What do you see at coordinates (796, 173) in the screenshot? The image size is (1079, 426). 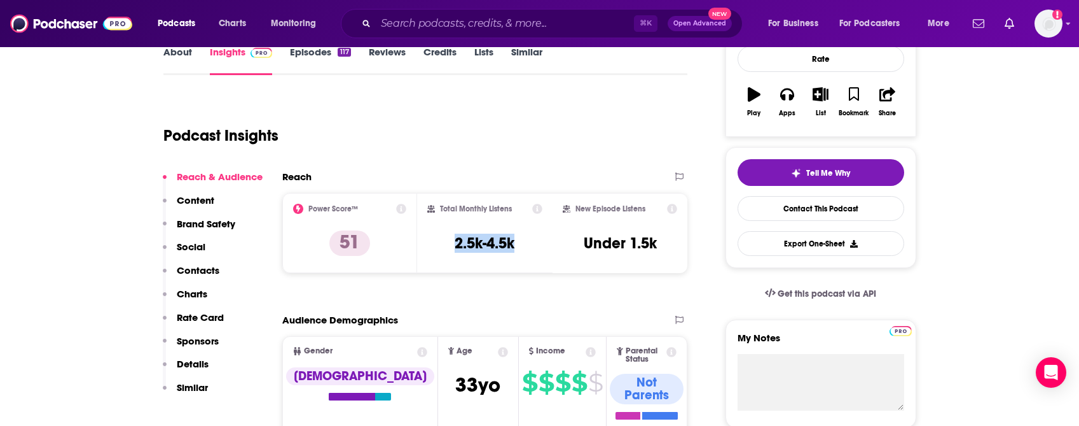 I see `img: tell me why sparkle` at bounding box center [796, 173].